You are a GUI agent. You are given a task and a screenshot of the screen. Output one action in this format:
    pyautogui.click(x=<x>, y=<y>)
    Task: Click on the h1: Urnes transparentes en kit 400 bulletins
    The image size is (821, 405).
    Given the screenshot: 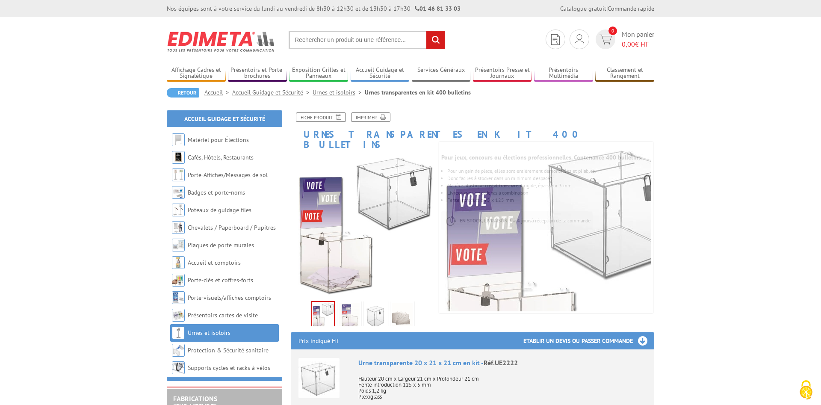 What is the action you would take?
    pyautogui.click(x=473, y=131)
    